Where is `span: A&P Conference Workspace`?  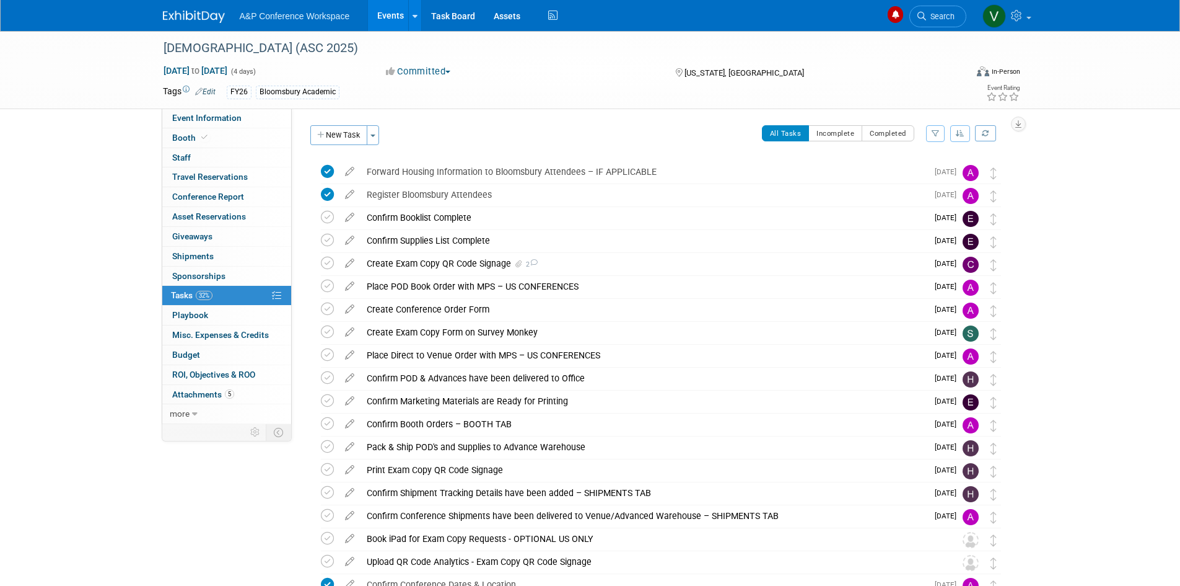 span: A&P Conference Workspace is located at coordinates (295, 16).